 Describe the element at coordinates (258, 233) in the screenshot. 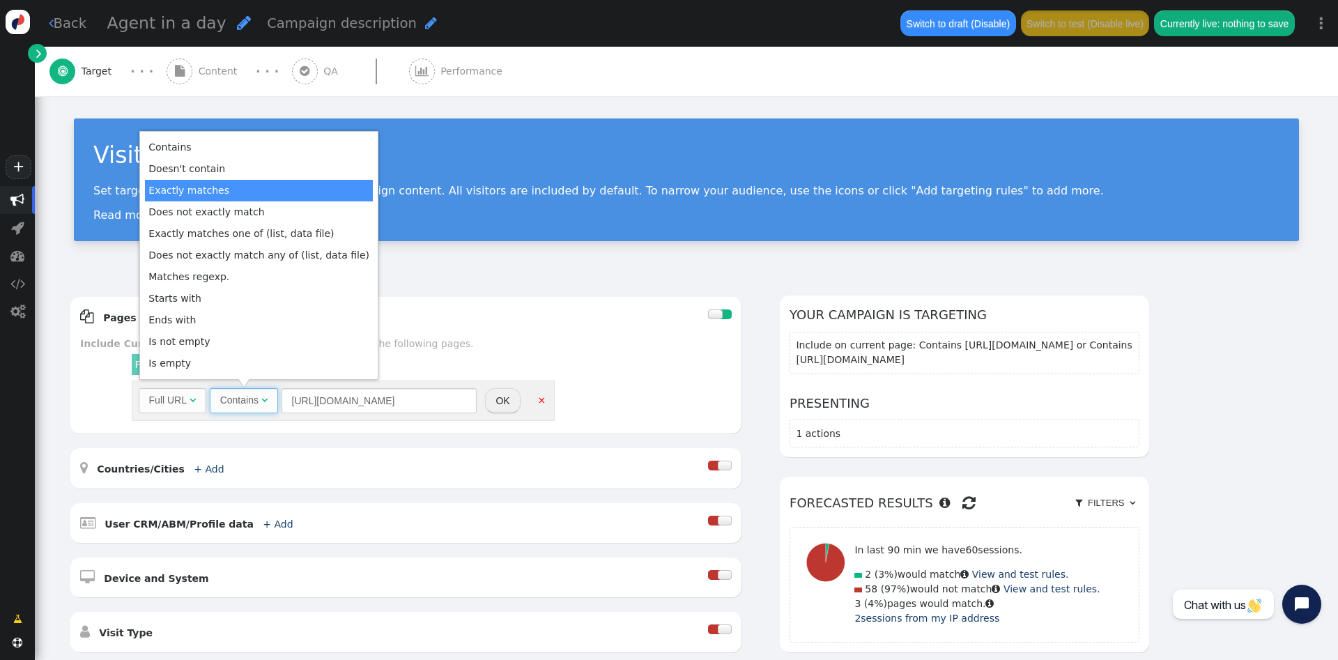

I see `td: Exactly matches one of (list, data file)` at that location.